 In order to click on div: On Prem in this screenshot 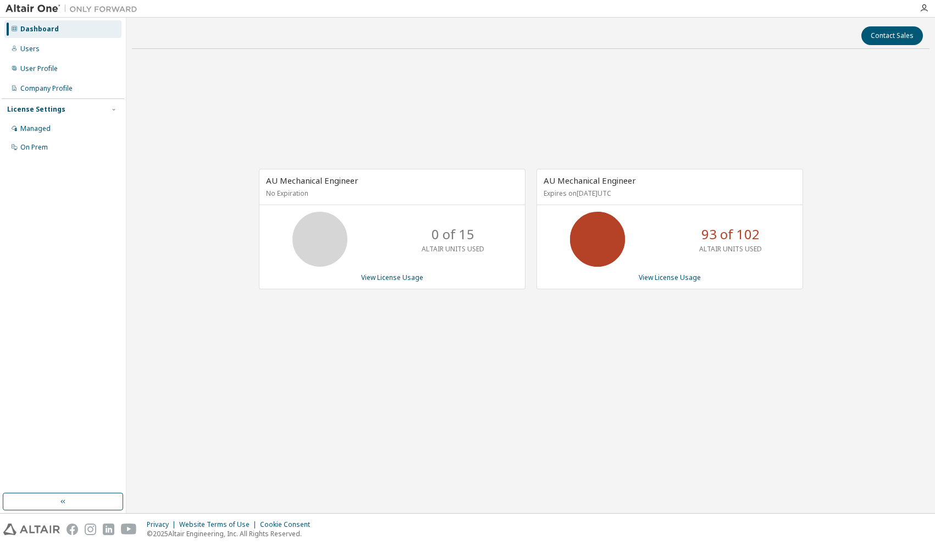, I will do `click(34, 147)`.